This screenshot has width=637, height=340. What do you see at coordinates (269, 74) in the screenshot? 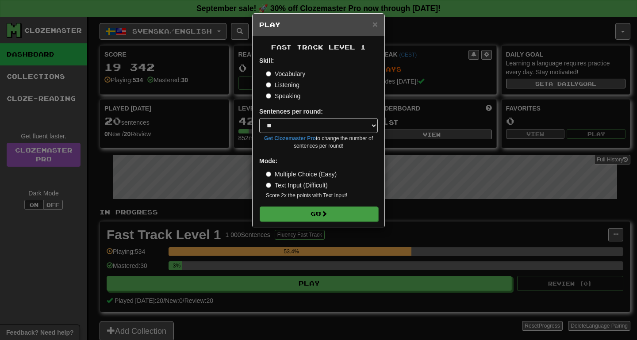
I see `input: Vocabulary` at bounding box center [269, 74].